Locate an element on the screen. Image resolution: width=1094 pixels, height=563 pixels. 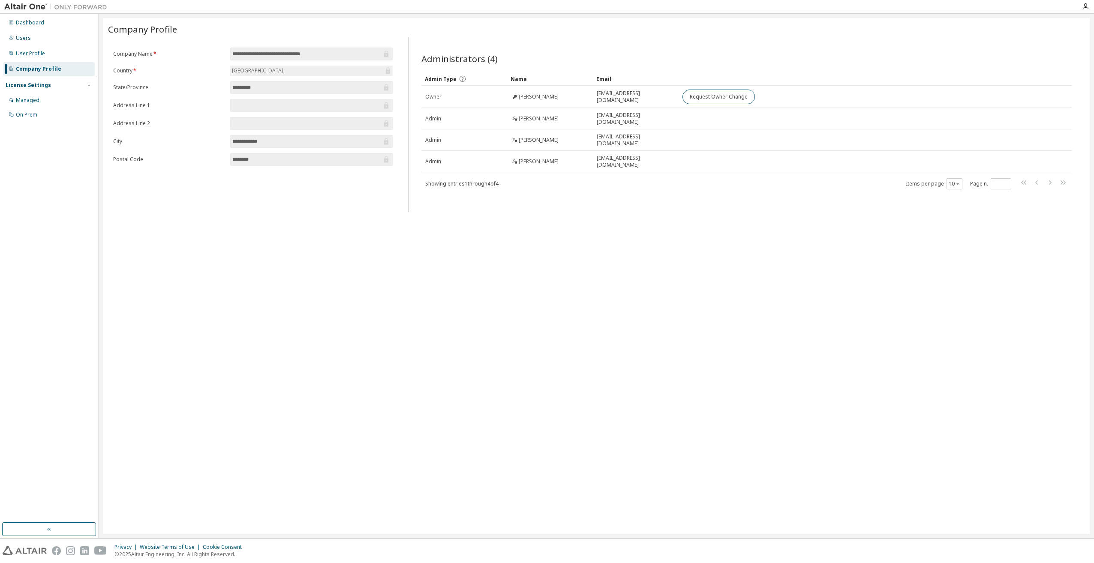
img: youtube.svg is located at coordinates (100, 551).